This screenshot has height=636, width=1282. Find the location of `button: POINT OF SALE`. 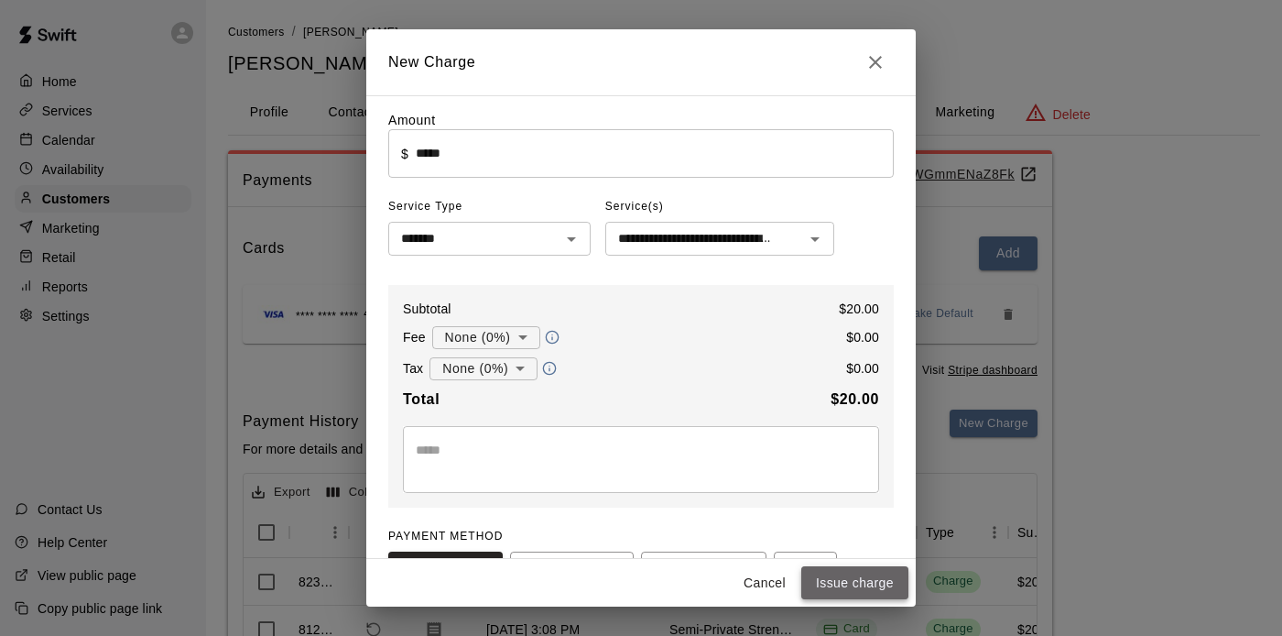

button: POINT OF SALE is located at coordinates (572, 572).